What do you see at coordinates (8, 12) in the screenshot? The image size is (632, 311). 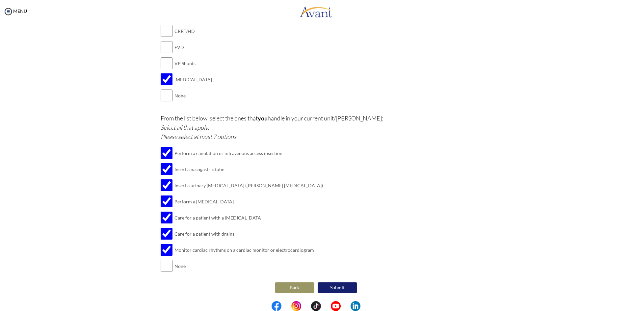 I see `img: icon-menu.png` at bounding box center [8, 12].